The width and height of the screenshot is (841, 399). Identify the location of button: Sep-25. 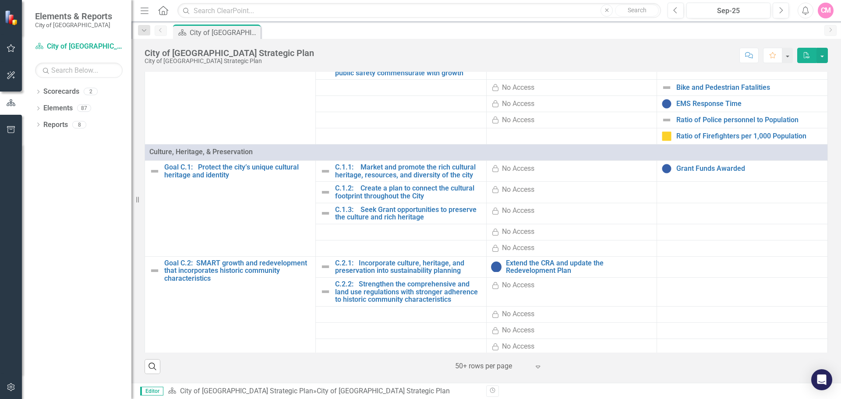
(728, 11).